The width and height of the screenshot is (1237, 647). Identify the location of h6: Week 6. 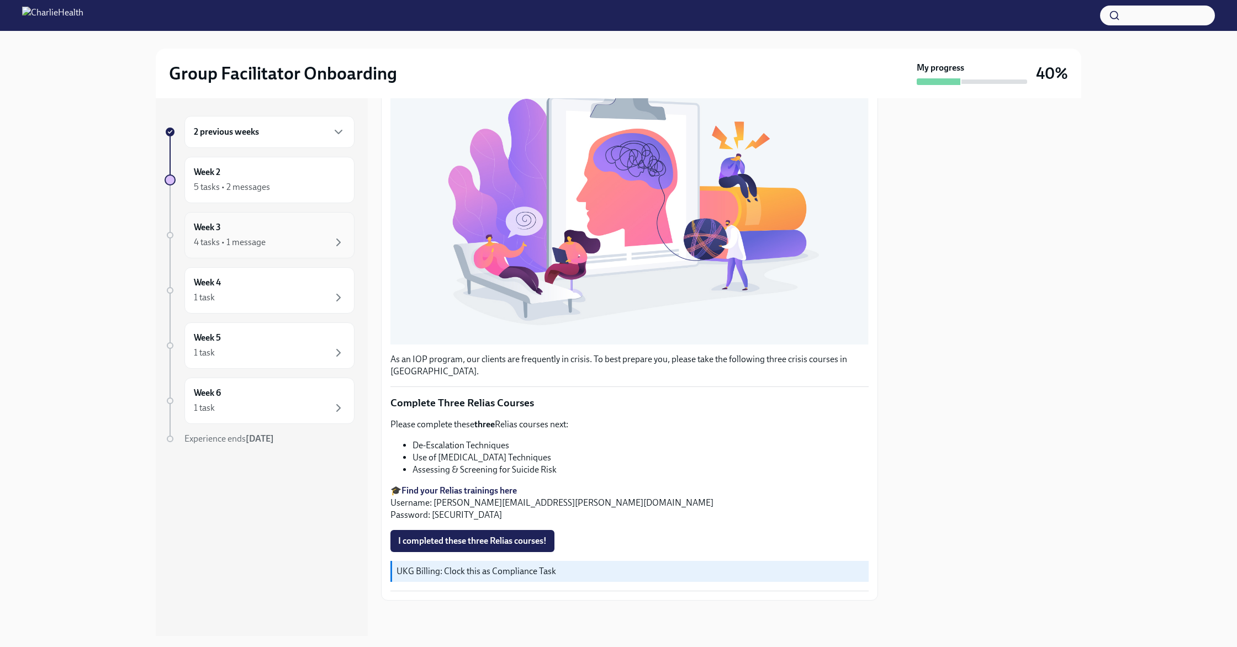
(207, 393).